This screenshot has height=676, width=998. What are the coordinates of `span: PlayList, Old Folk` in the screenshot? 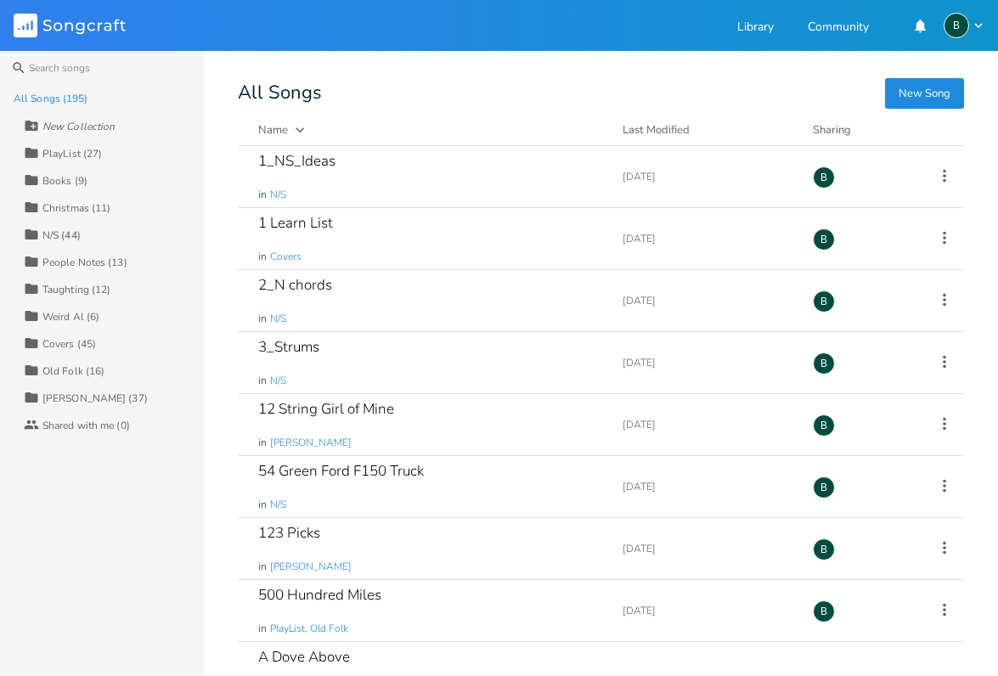 It's located at (309, 629).